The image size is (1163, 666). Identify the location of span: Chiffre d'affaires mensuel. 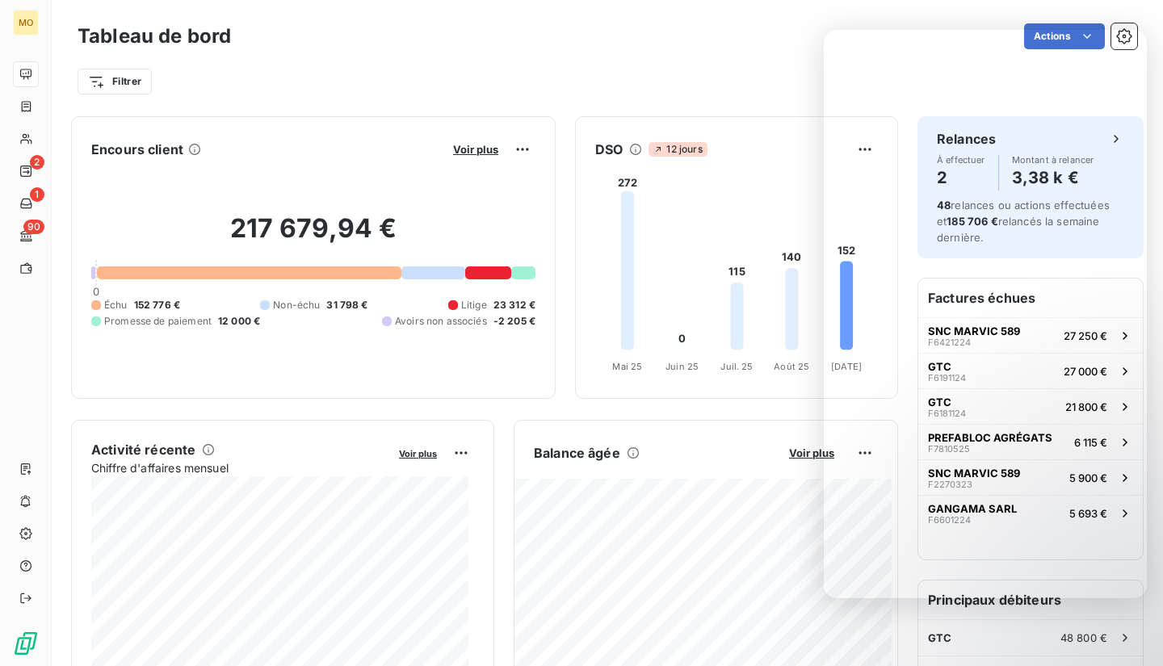
(239, 468).